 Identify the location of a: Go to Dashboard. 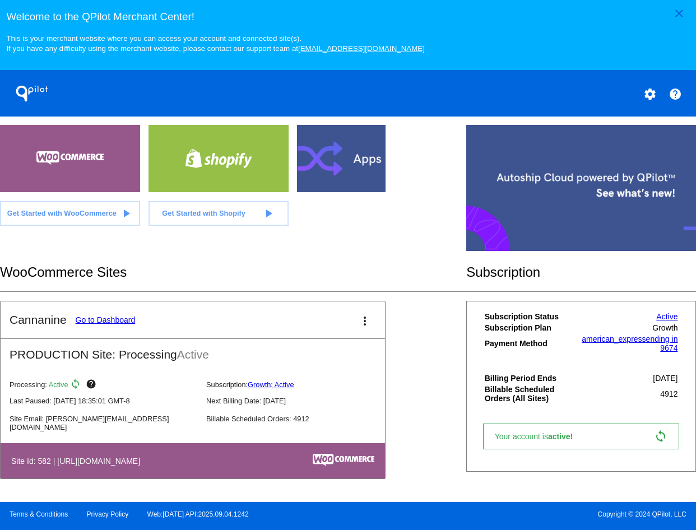
(105, 320).